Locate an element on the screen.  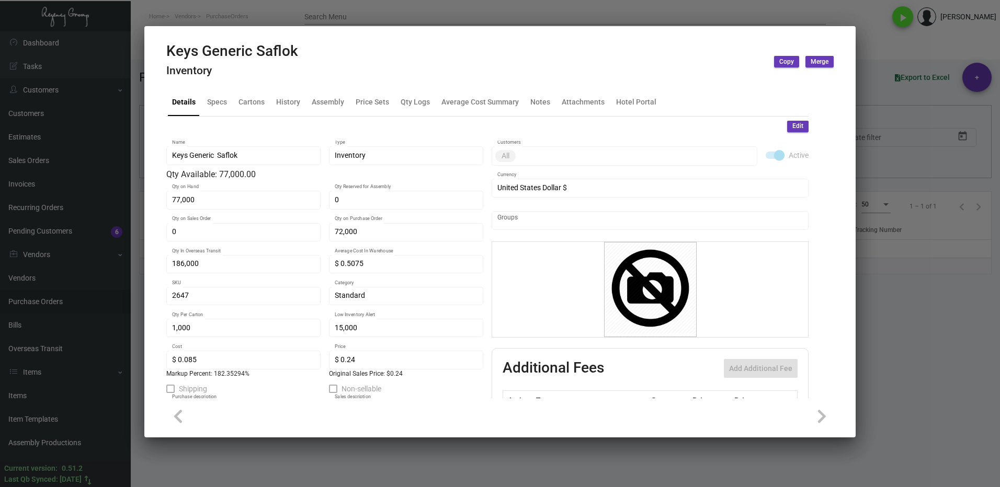
button: Edit is located at coordinates (798, 127).